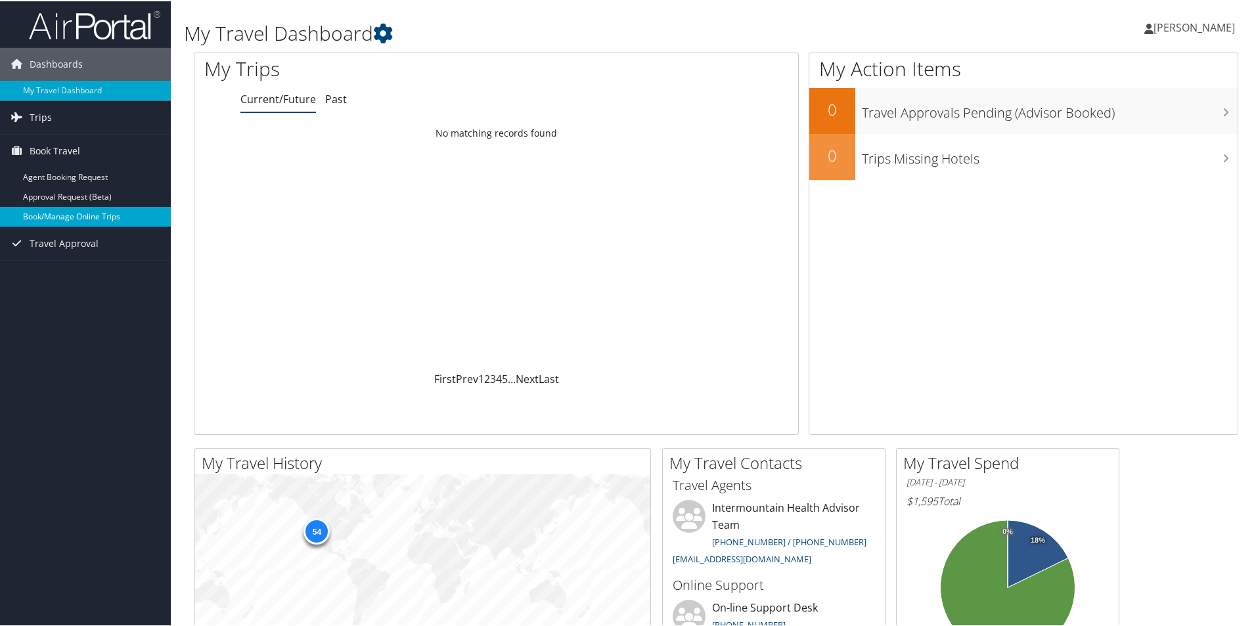  I want to click on a: Current/Future, so click(278, 98).